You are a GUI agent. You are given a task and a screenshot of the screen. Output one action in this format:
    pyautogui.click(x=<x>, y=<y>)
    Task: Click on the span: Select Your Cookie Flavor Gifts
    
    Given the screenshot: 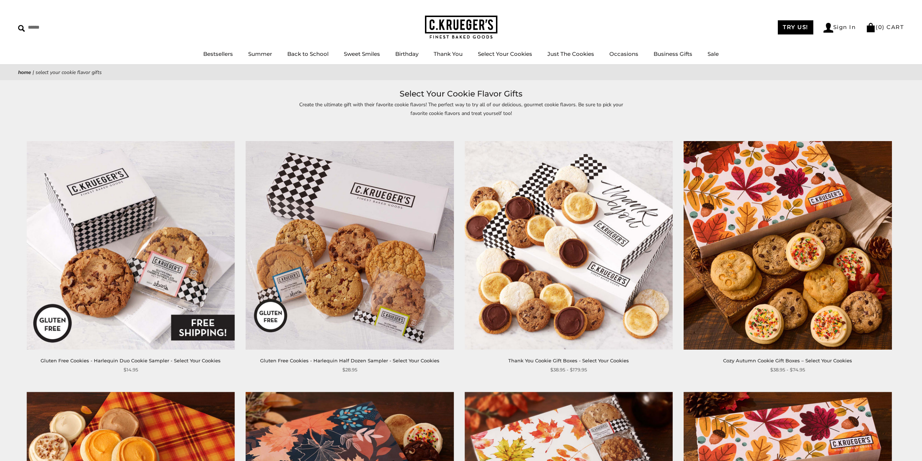 What is the action you would take?
    pyautogui.click(x=68, y=72)
    